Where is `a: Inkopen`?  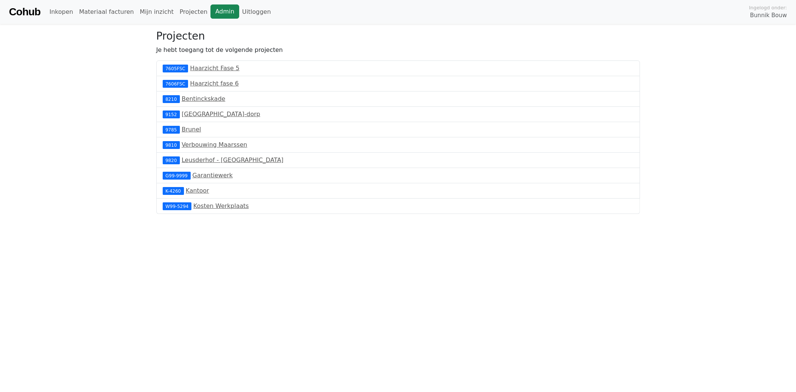
a: Inkopen is located at coordinates (61, 12).